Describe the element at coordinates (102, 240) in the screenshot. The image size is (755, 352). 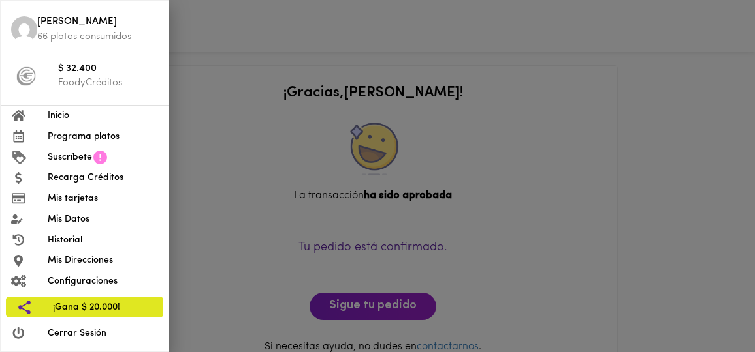
I see `span: Historial` at that location.